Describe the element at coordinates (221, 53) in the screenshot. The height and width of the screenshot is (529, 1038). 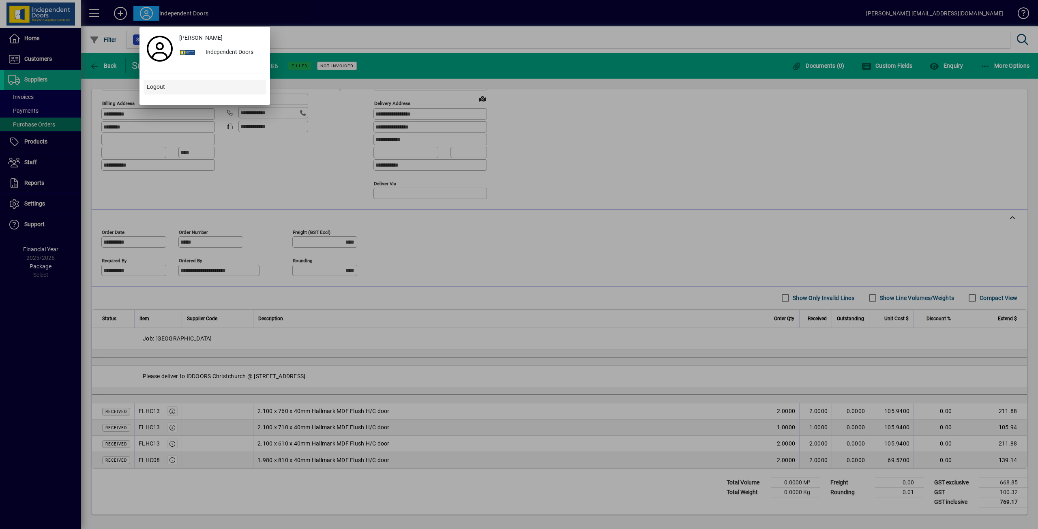
I see `button: Independent Doors` at that location.